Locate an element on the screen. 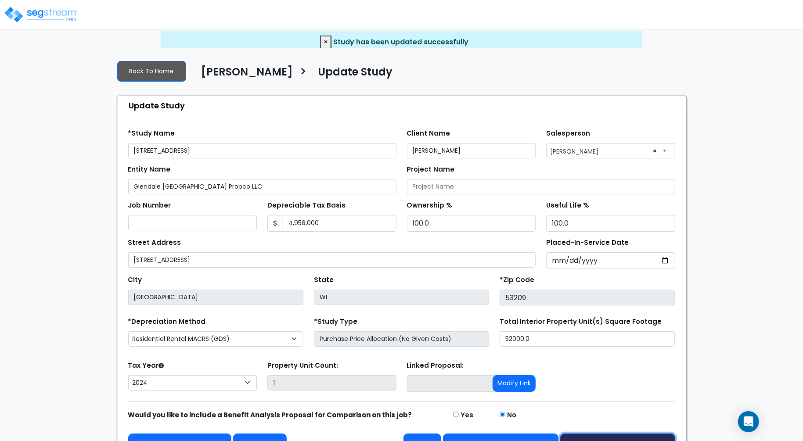 Image resolution: width=803 pixels, height=441 pixels. a: Back To Home is located at coordinates (152, 71).